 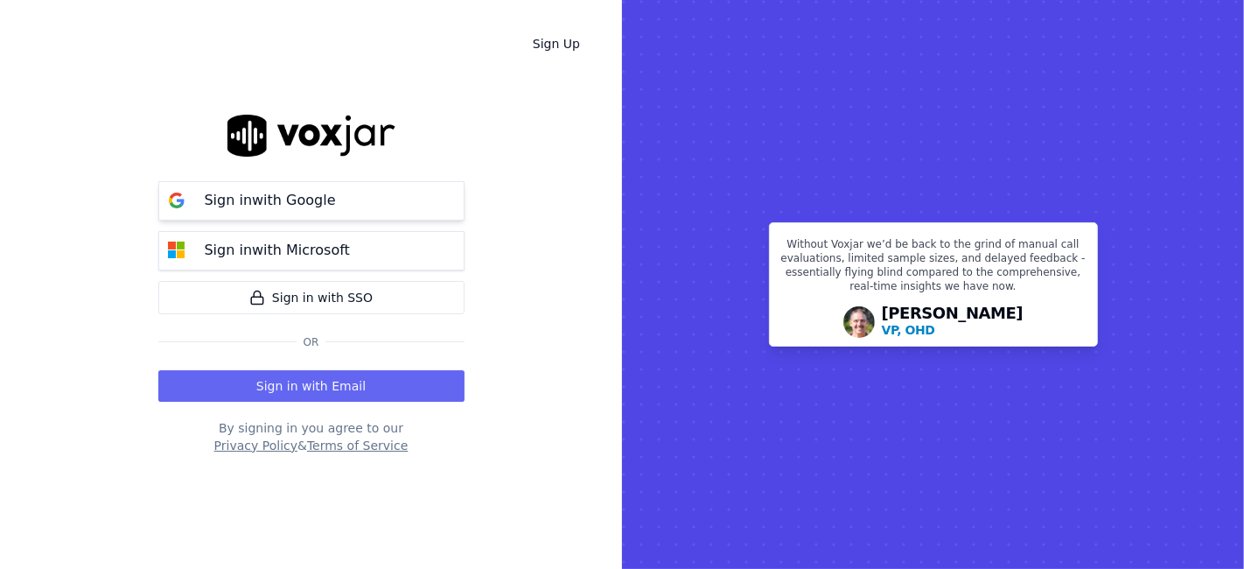 What do you see at coordinates (177, 250) in the screenshot?
I see `img: microsoft Sign in button` at bounding box center [177, 250].